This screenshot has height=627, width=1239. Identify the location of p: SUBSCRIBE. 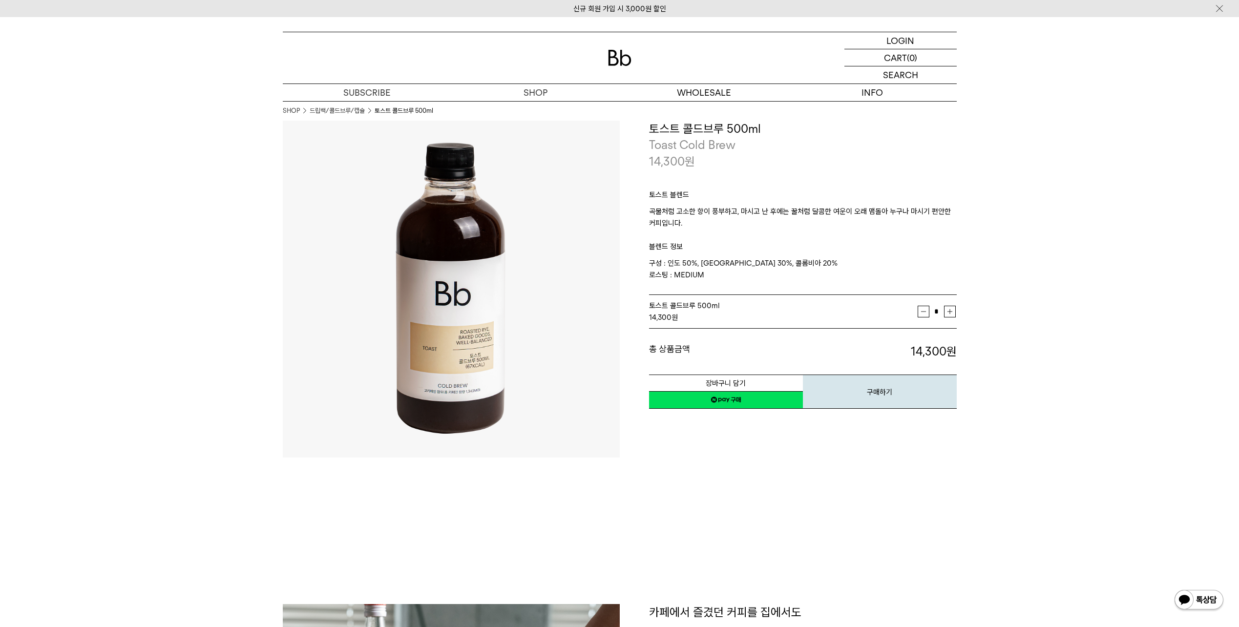
(367, 92).